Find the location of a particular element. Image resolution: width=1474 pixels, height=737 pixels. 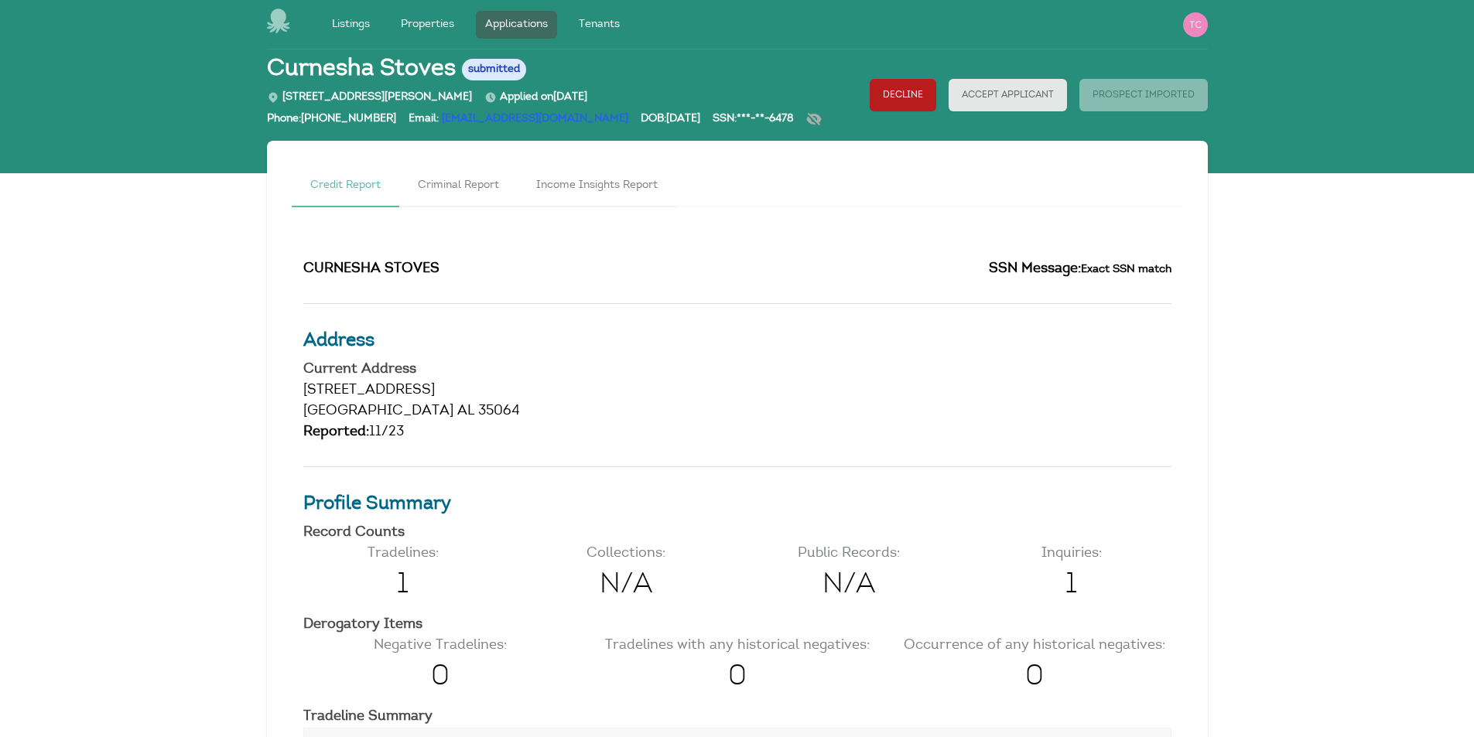

span: Reported: is located at coordinates (336, 432).